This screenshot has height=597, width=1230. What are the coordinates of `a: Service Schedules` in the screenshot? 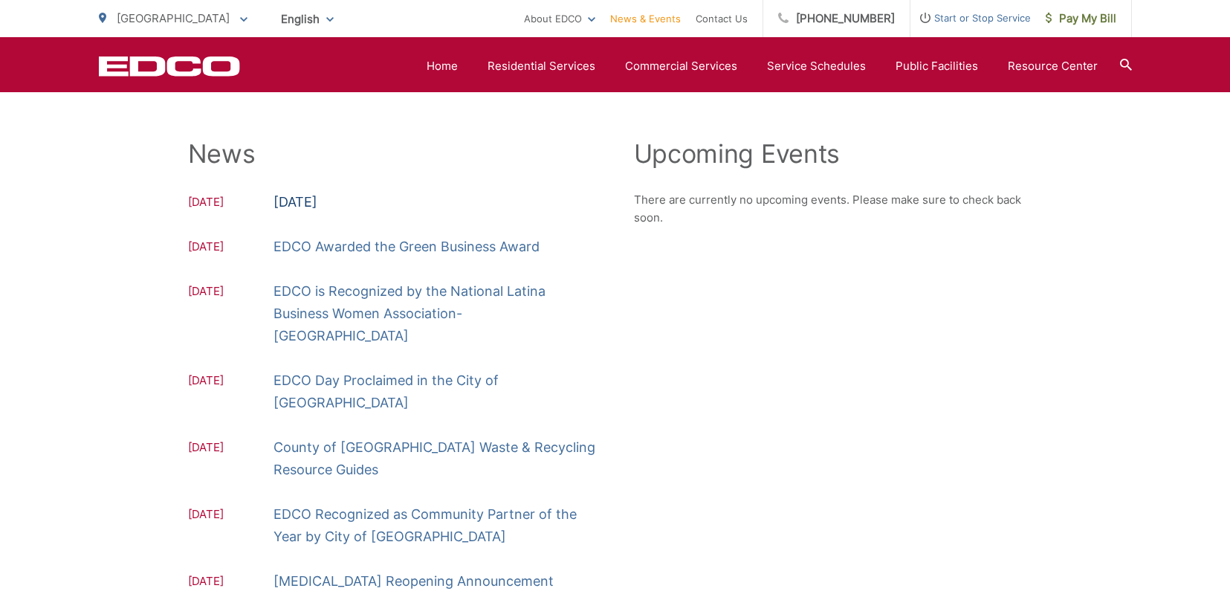 It's located at (816, 66).